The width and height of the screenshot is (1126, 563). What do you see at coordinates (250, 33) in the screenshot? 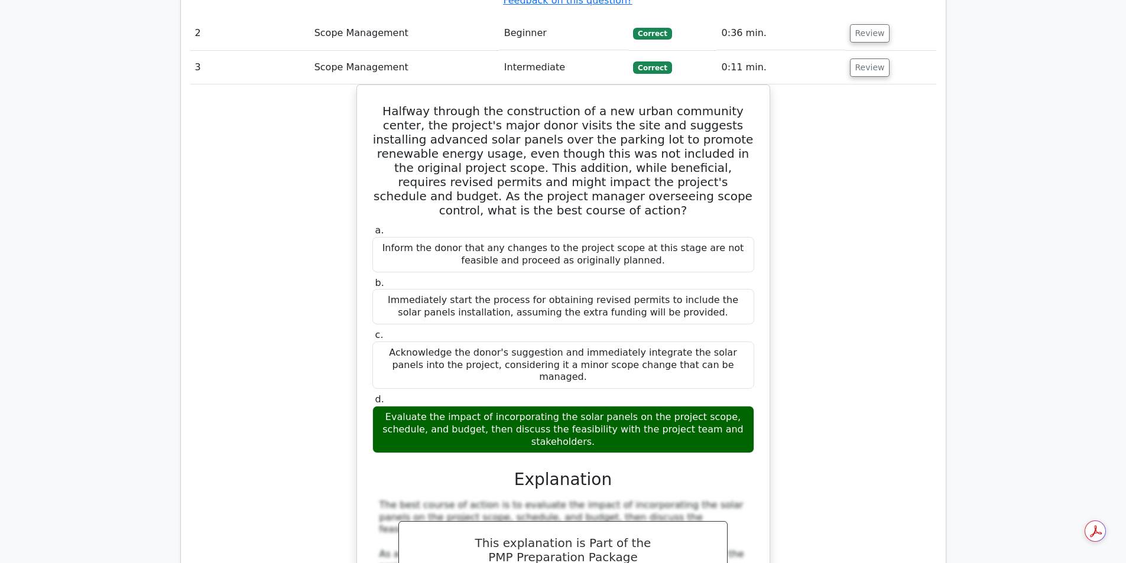
I see `td: 2` at bounding box center [250, 33].